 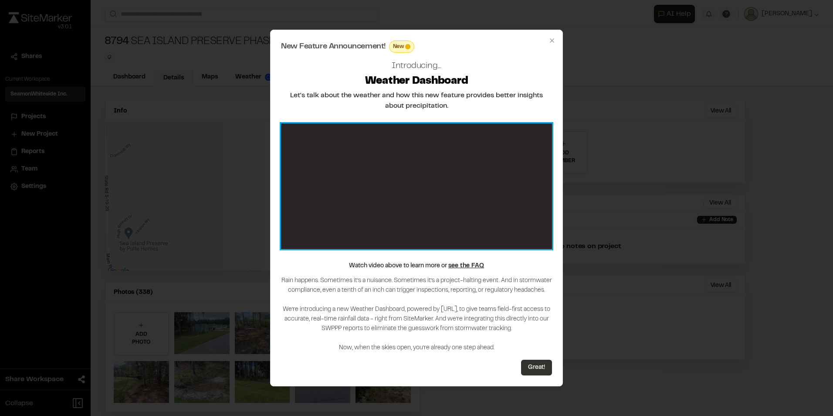 I want to click on p: Watch video above to learn more or, so click(x=417, y=266).